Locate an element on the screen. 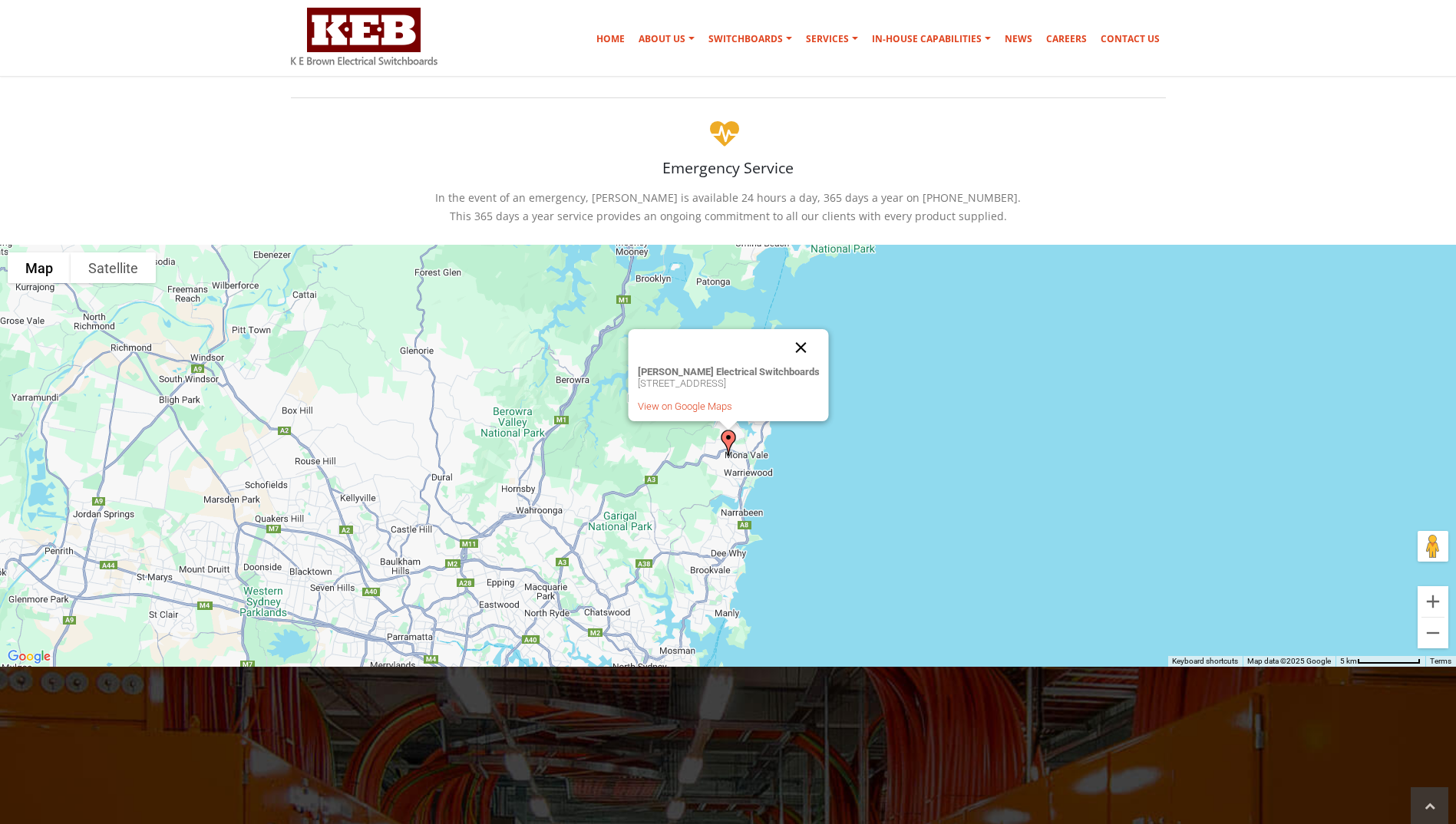 This screenshot has height=824, width=1456. a: Switchboards is located at coordinates (750, 39).